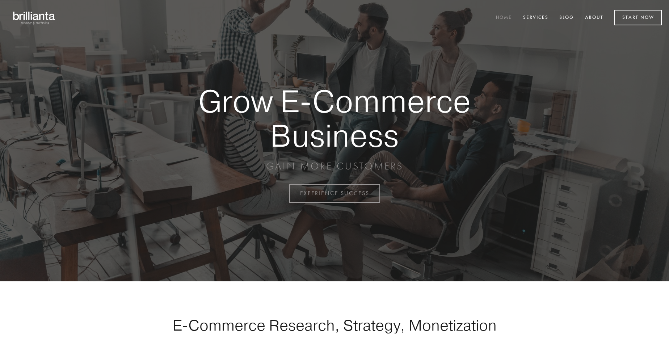  What do you see at coordinates (594, 18) in the screenshot?
I see `a: About` at bounding box center [594, 18].